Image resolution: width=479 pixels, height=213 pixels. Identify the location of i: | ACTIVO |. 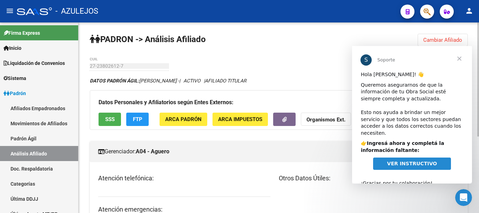
(168, 81).